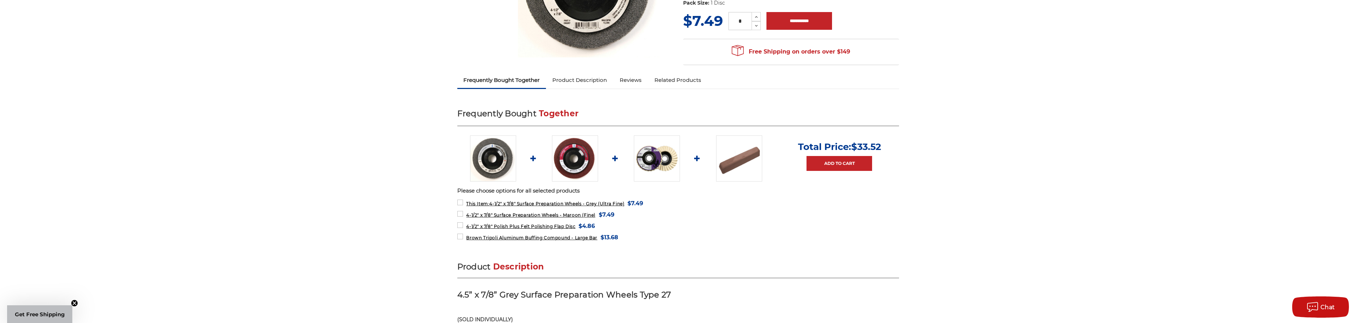 The width and height of the screenshot is (1356, 323). What do you see at coordinates (866, 147) in the screenshot?
I see `span: $33.52` at bounding box center [866, 147].